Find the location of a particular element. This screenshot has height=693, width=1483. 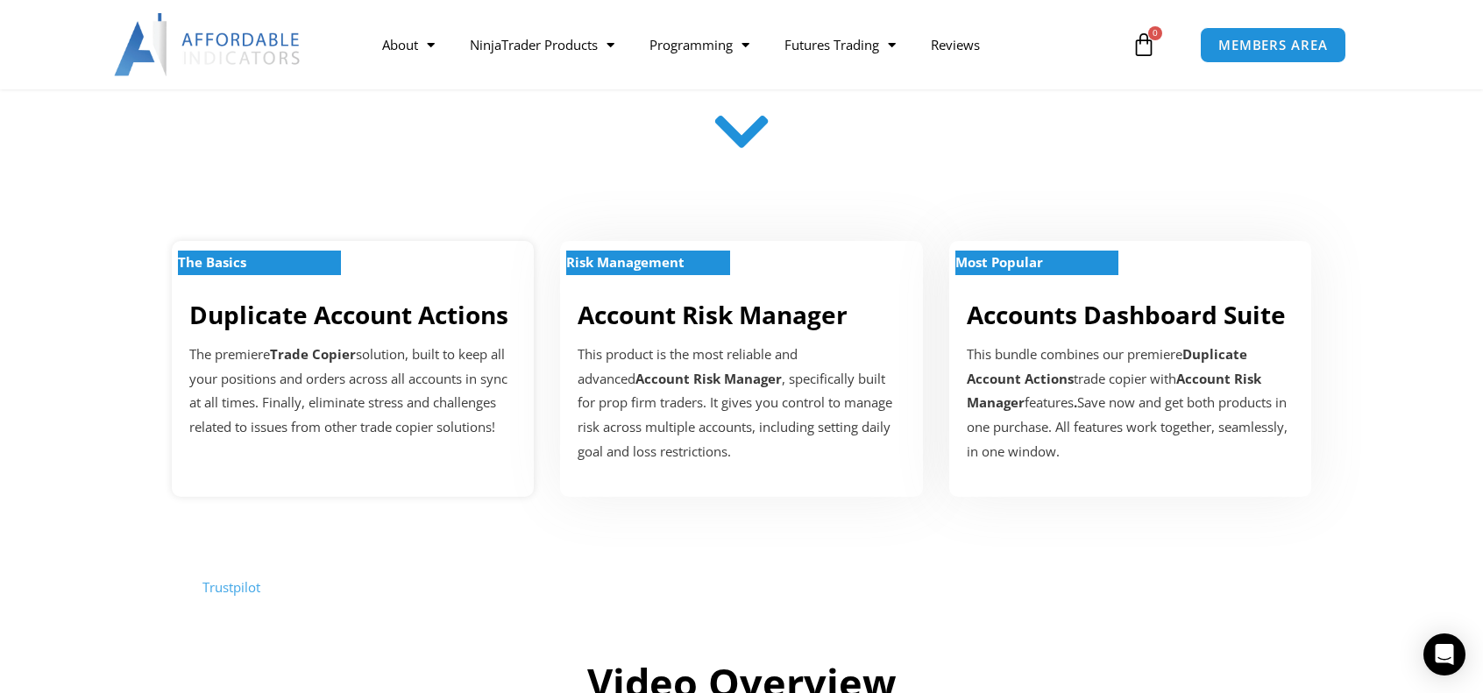

p: This product is the most reliable and advanced , specifically built for prop firm traders. It giv... is located at coordinates (740, 403).